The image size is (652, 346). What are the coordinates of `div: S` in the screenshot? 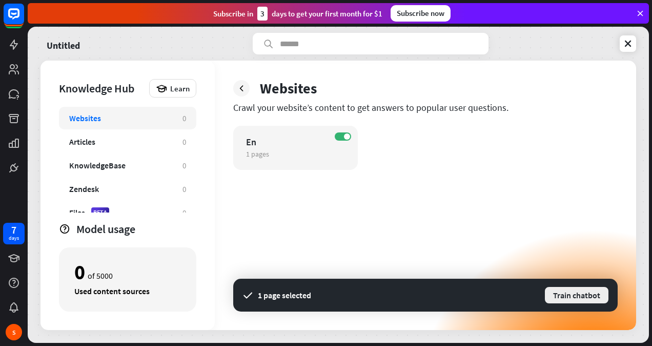 It's located at (14, 332).